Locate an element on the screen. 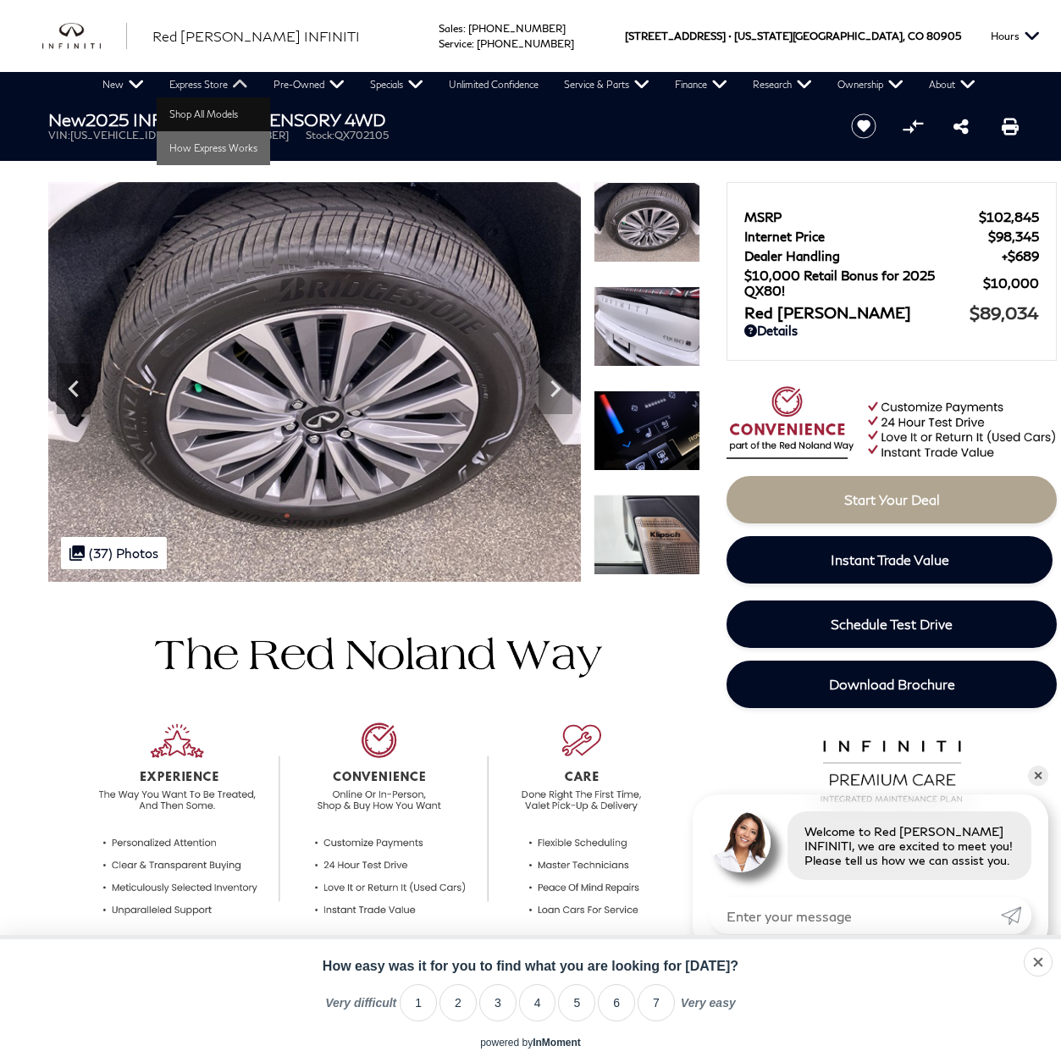 The width and height of the screenshot is (1061, 1057). a: Research is located at coordinates (782, 85).